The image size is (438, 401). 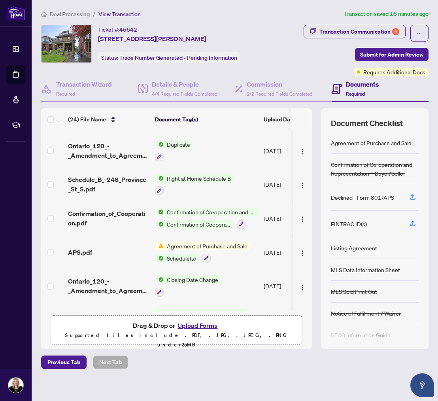 What do you see at coordinates (359, 32) in the screenshot?
I see `div: Transaction Communication` at bounding box center [359, 32].